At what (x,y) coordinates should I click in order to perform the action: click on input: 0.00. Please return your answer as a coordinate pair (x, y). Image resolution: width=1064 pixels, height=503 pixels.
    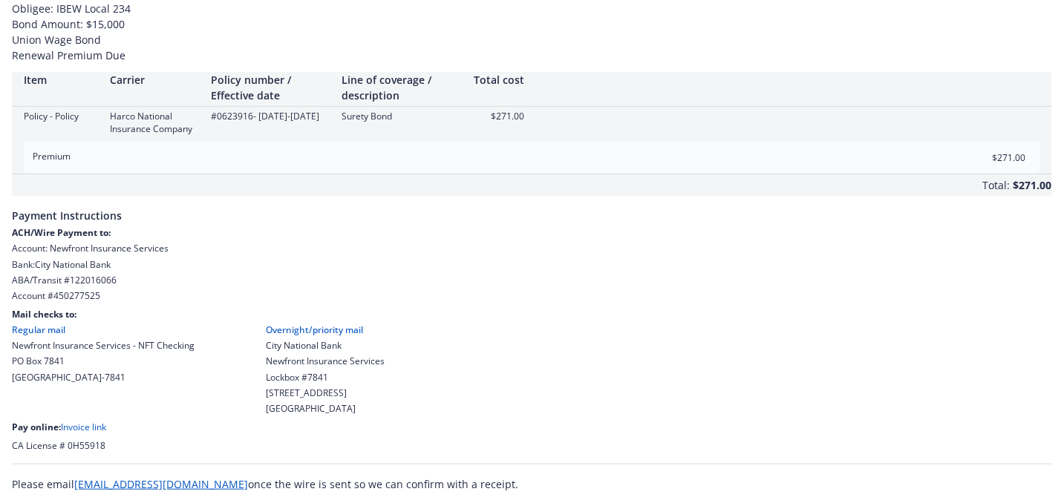
    Looking at the image, I should click on (987, 157).